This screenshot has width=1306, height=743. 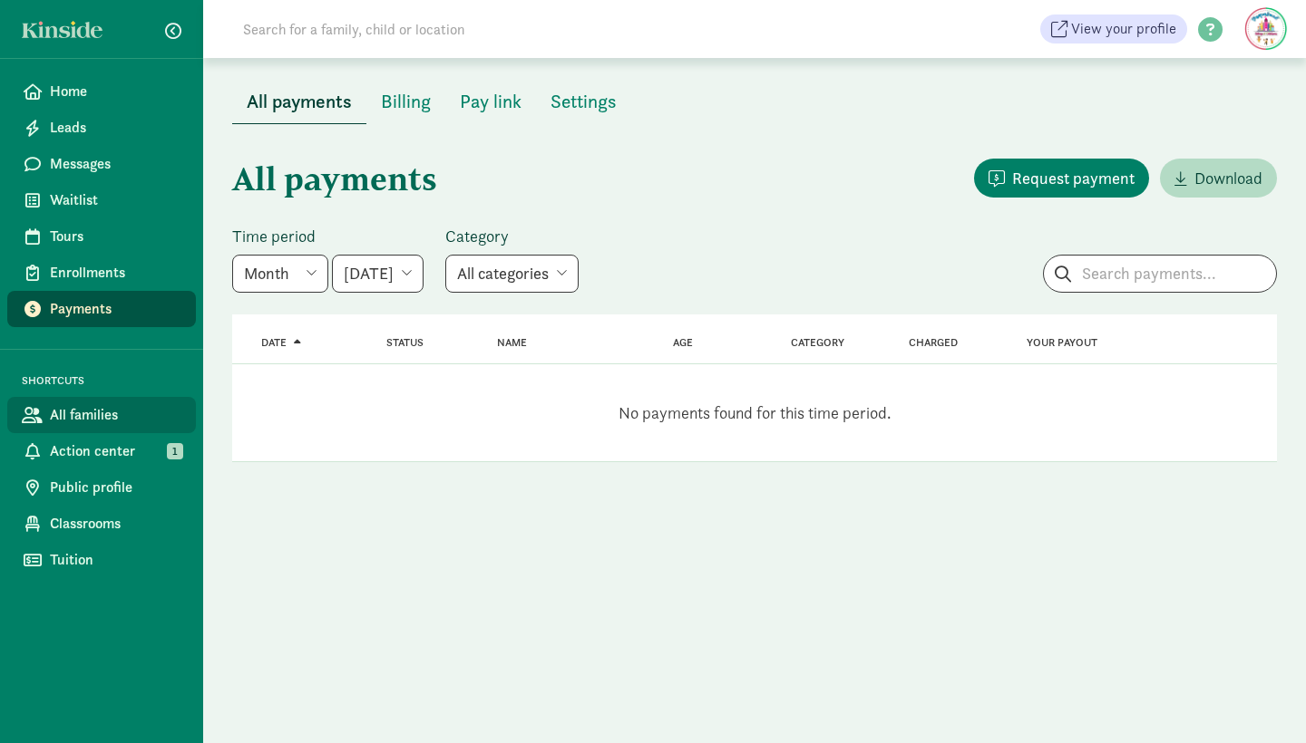 I want to click on span: Download, so click(x=1228, y=178).